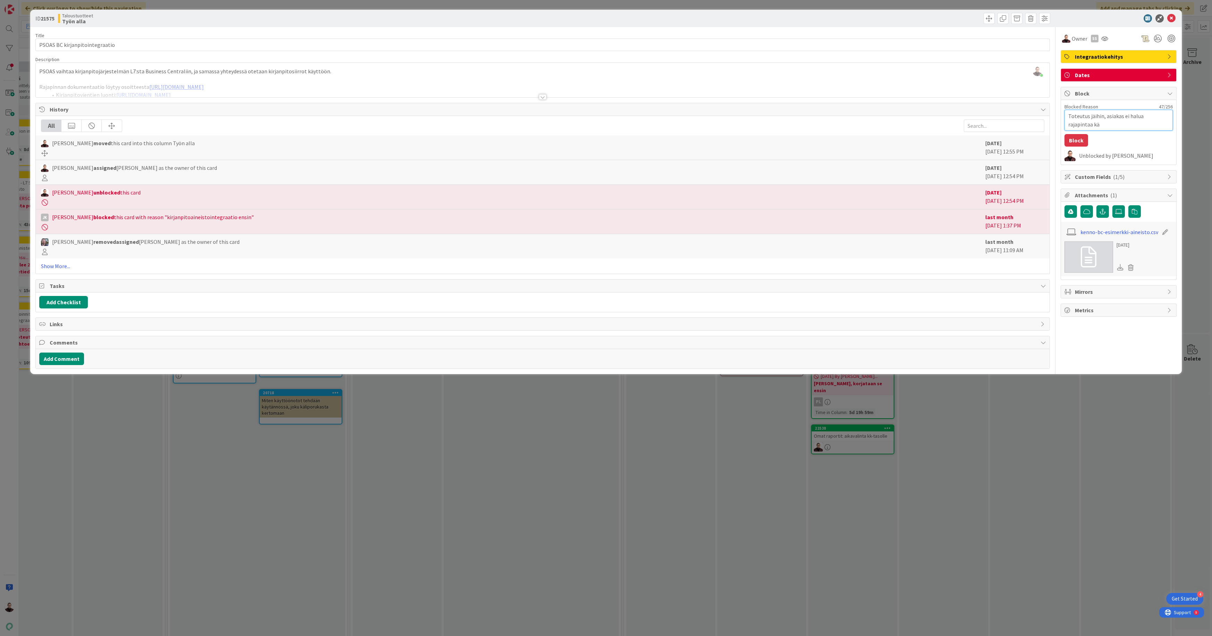 The width and height of the screenshot is (1212, 636). What do you see at coordinates (1136, 107) in the screenshot?
I see `div: 47 / 256` at bounding box center [1136, 107].